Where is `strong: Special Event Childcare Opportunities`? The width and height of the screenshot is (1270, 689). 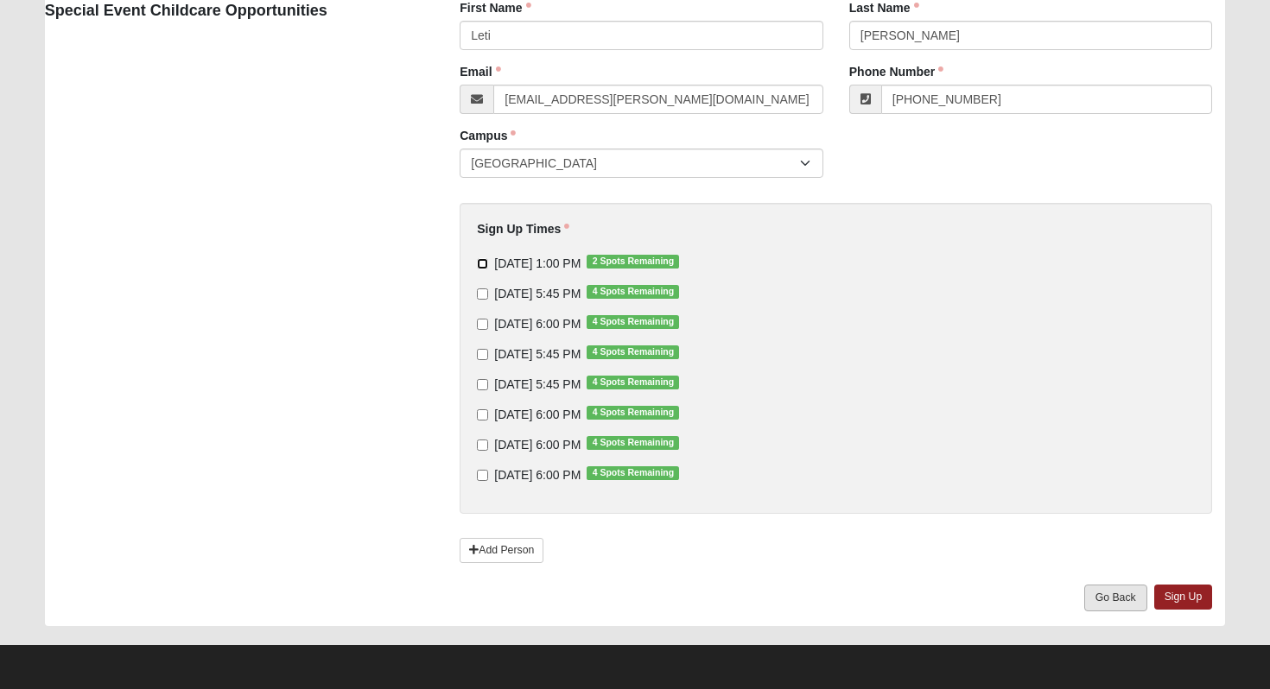 strong: Special Event Childcare Opportunities is located at coordinates (186, 10).